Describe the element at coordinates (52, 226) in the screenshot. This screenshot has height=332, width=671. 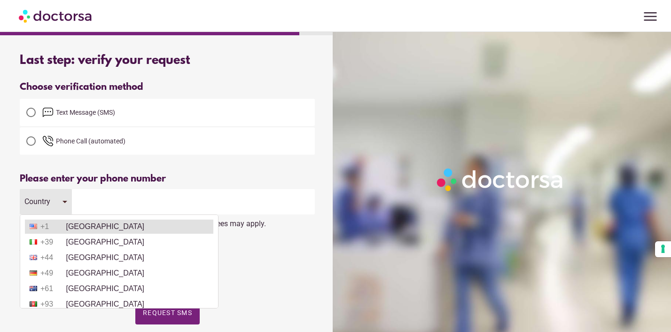
I see `span: +1` at that location.